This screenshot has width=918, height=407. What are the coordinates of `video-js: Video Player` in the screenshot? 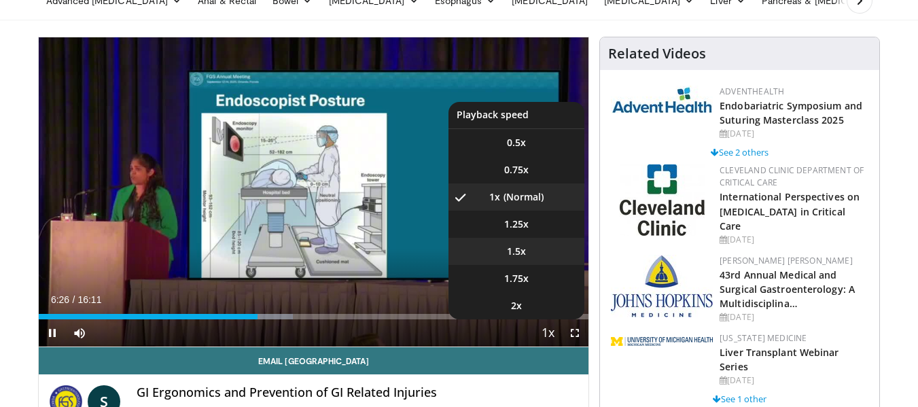 It's located at (314, 192).